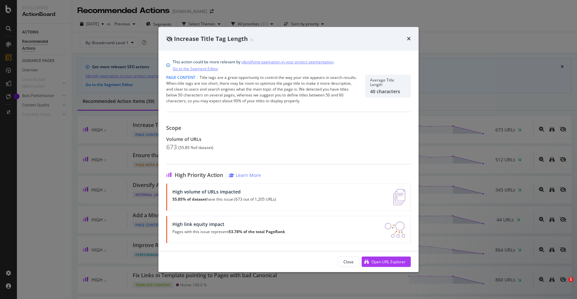 This screenshot has height=299, width=577. Describe the element at coordinates (348, 262) in the screenshot. I see `button: Close` at that location.